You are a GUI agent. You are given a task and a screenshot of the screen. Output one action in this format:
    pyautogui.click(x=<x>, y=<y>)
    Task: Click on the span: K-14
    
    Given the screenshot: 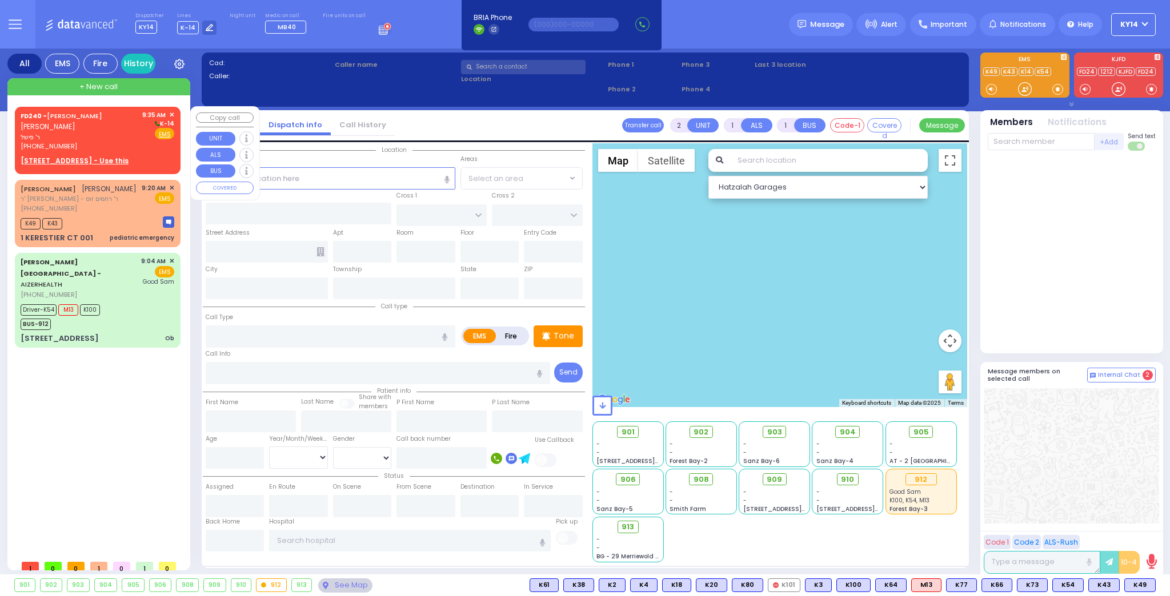 What is the action you would take?
    pyautogui.click(x=188, y=27)
    